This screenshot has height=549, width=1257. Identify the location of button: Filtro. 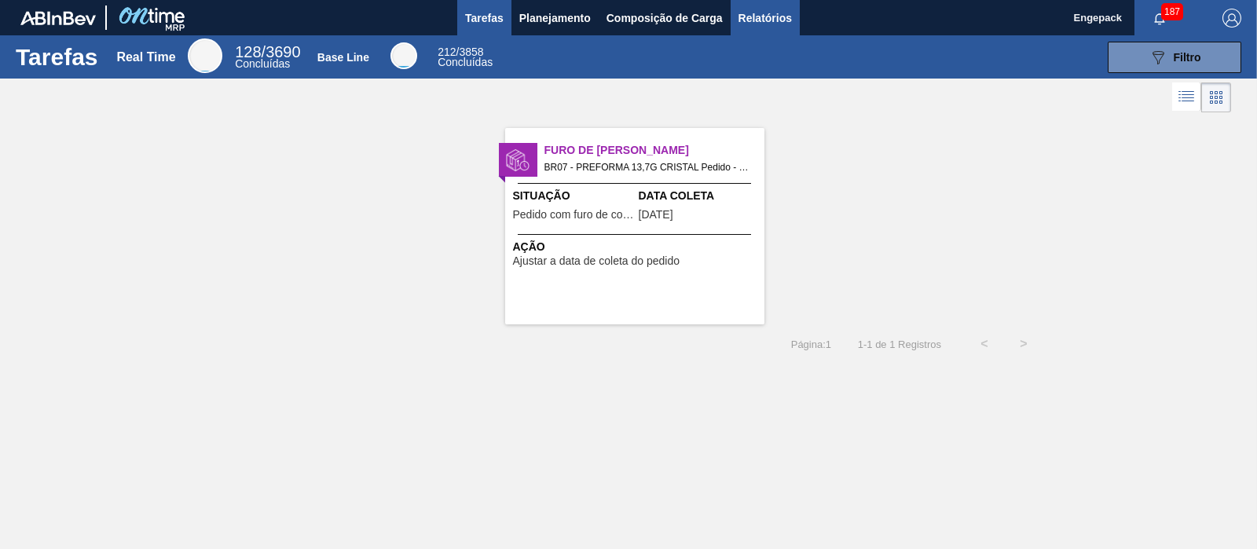
(1175, 57).